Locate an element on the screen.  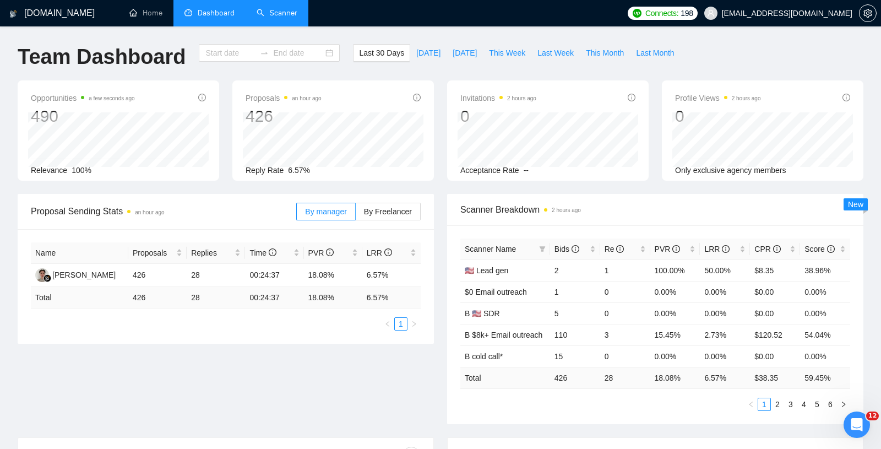
span: Relevance is located at coordinates (49, 170).